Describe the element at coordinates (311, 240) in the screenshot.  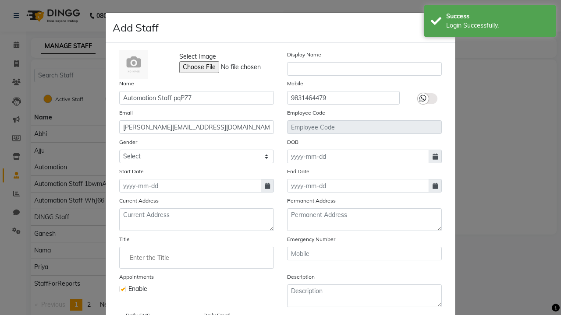
I see `label: Emergency Number` at that location.